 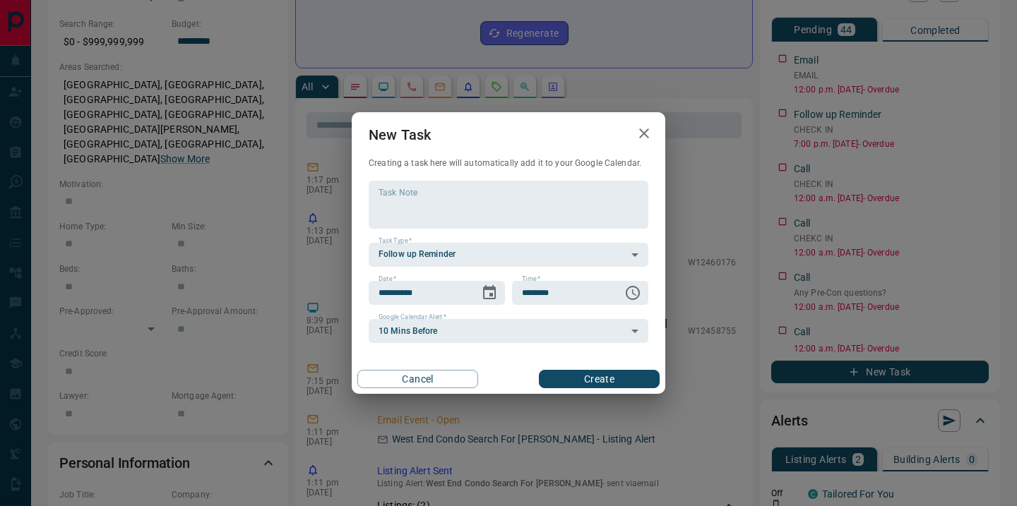 What do you see at coordinates (531, 279) in the screenshot?
I see `label: Time` at bounding box center [531, 279].